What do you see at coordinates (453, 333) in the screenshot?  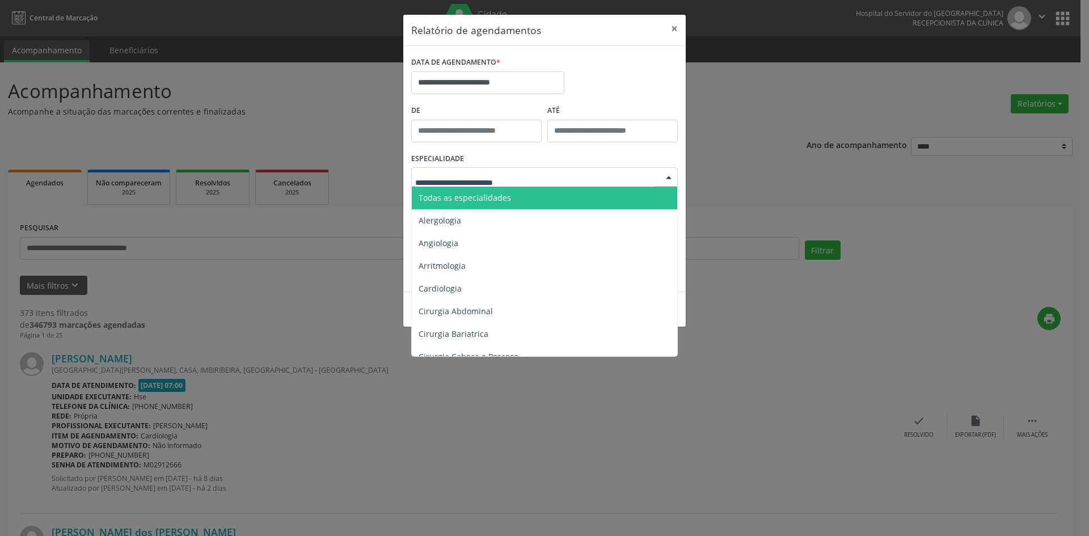 I see `span: Cirurgia Bariatrica` at bounding box center [453, 333].